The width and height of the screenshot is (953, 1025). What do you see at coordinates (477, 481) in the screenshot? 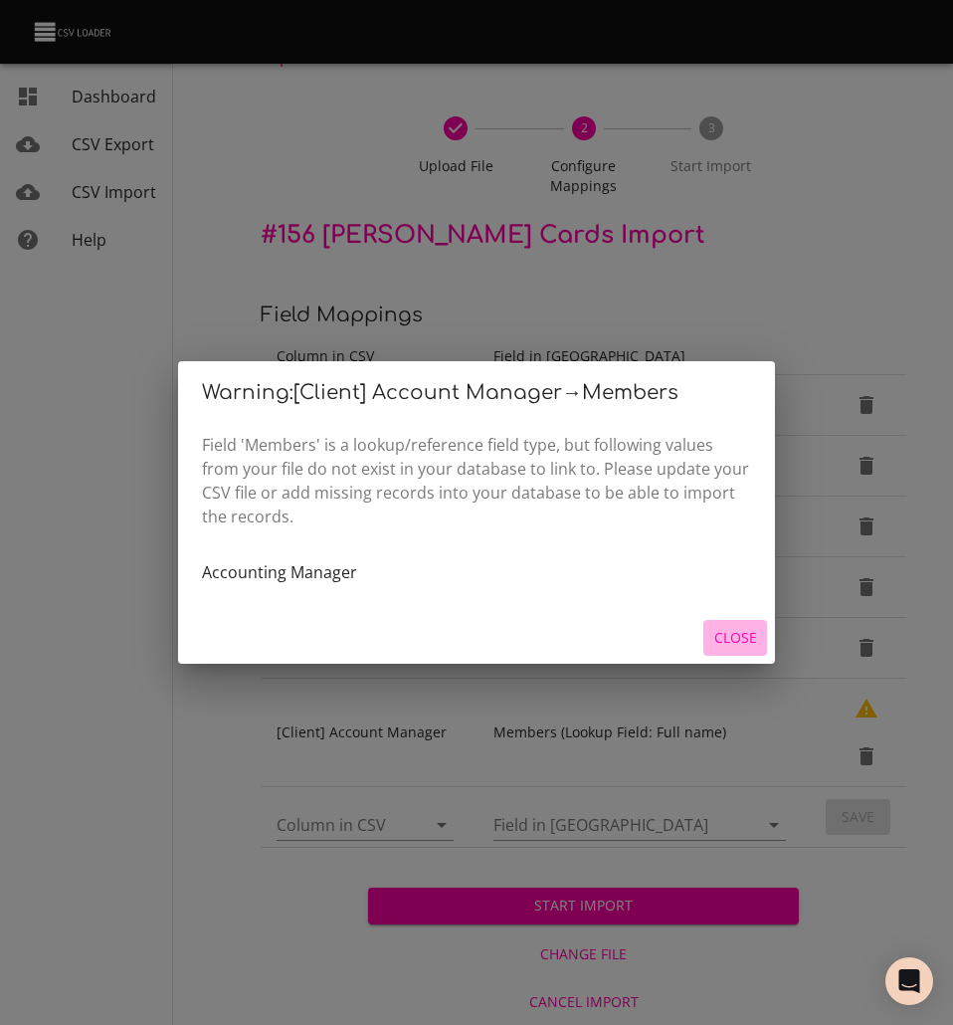
I see `p: Field 'Members' is a lookup/reference field type, but following values from your file do not exis...` at bounding box center [477, 481].